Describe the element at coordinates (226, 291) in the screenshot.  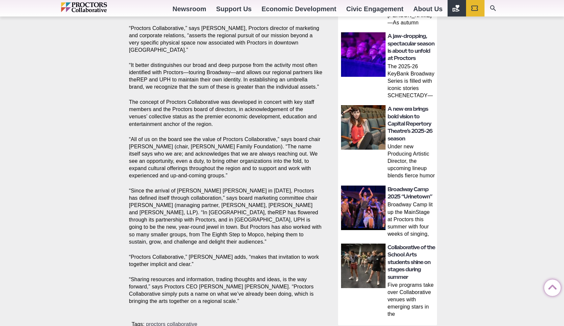
I see `p: “Sharing resources and information, trading thoughts and ideas, is the way forward,” says Proctor...` at that location.